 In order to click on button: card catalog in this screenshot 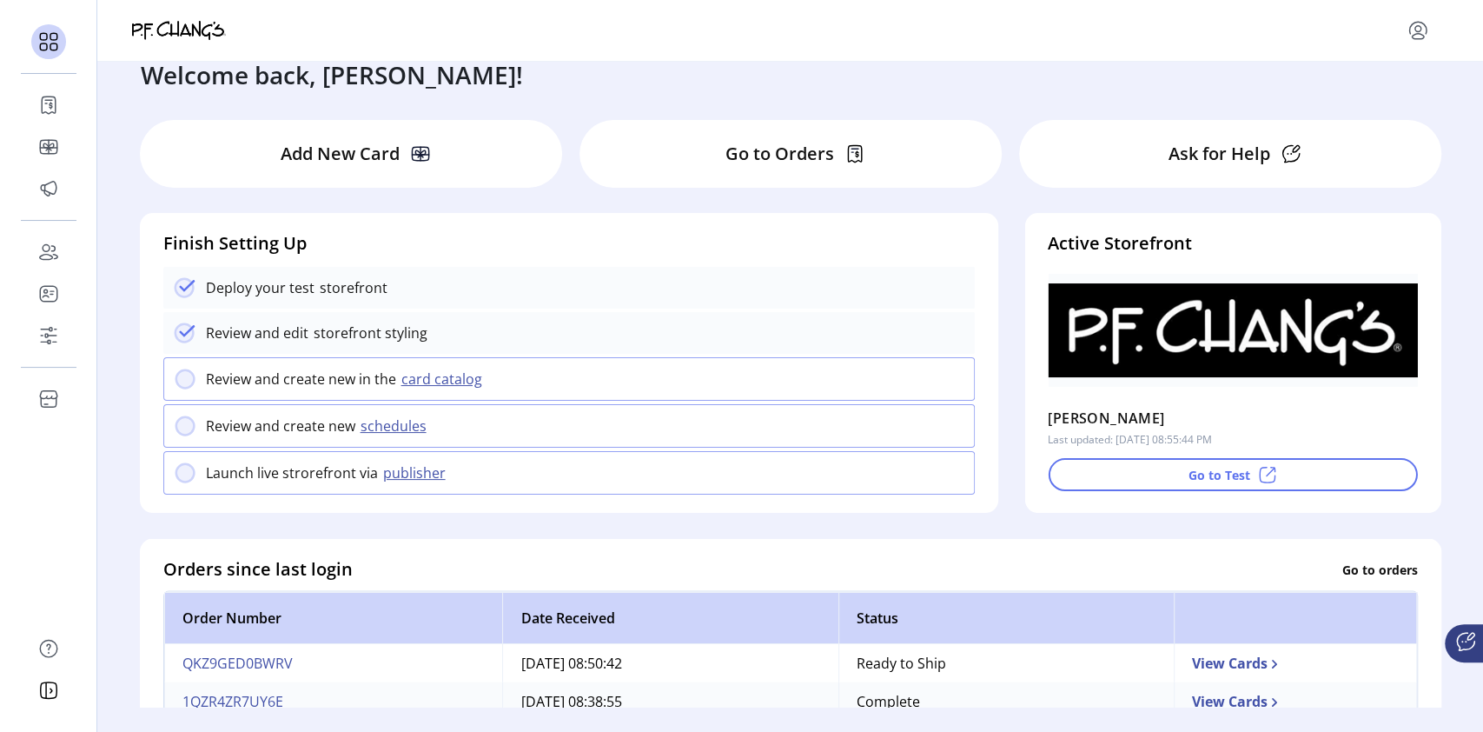, I will do `click(444, 379)`.